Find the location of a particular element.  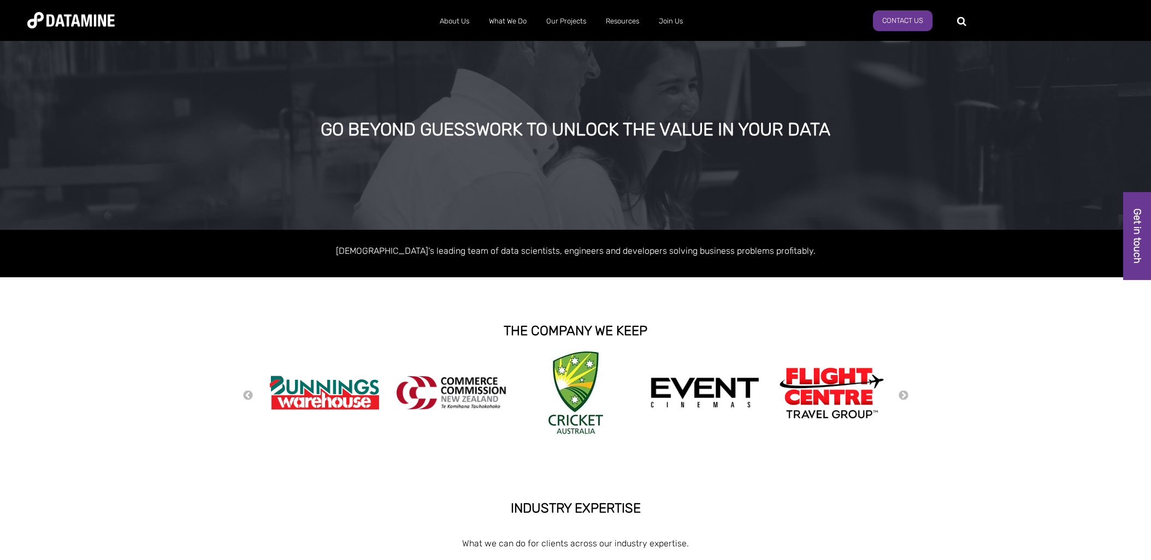

a: Join Us is located at coordinates (671, 21).